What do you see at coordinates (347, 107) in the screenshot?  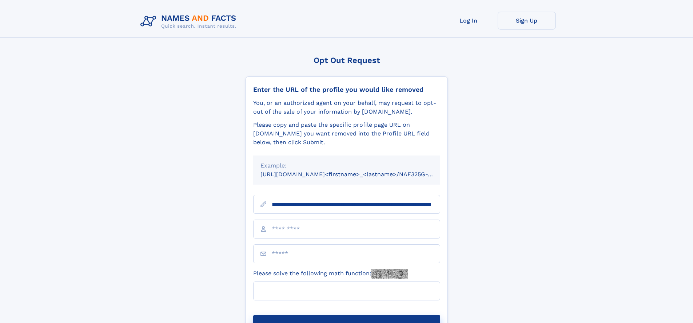 I see `div: You, or an authorized agent on your behalf, may request to opt-out of the sale of your informatio...` at bounding box center [347, 107].